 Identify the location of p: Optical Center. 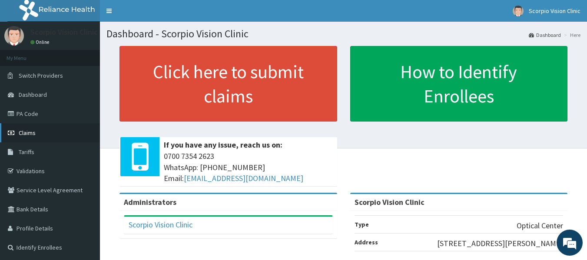
(540, 226).